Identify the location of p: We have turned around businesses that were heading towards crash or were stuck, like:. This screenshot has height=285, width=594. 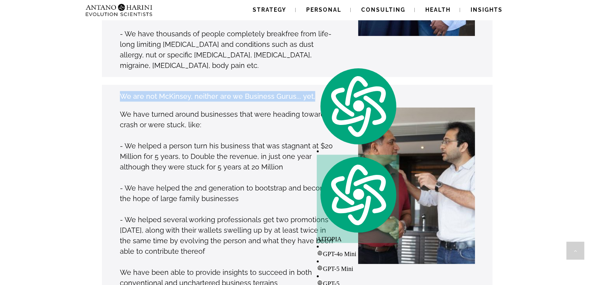
(226, 119).